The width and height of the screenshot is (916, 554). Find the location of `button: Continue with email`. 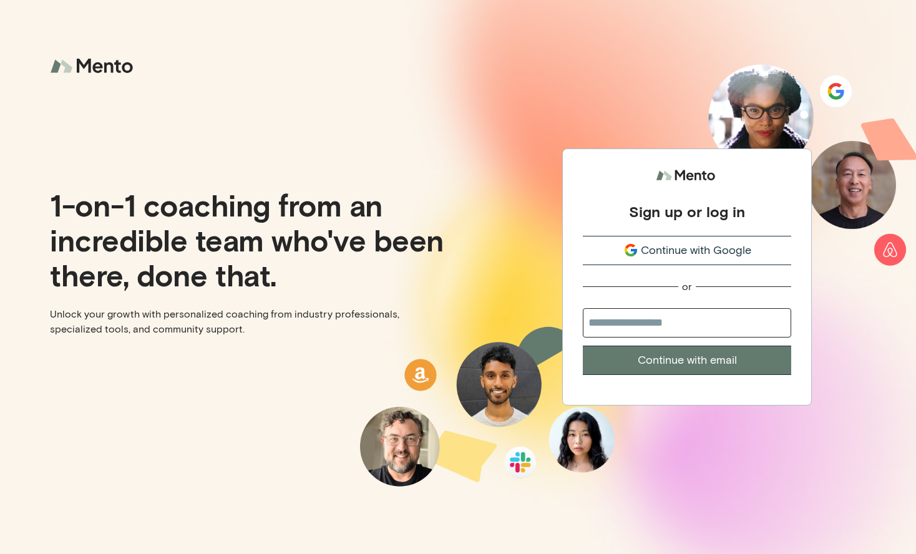

button: Continue with email is located at coordinates (687, 360).